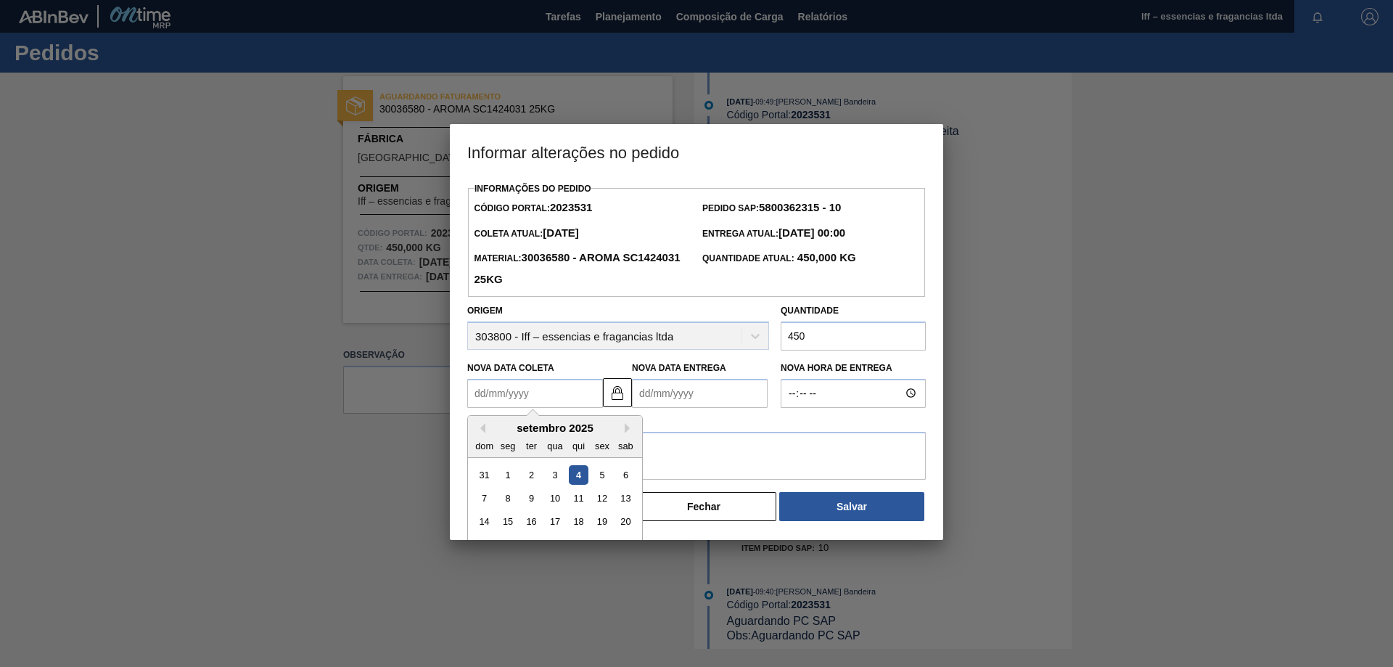 This screenshot has height=667, width=1393. What do you see at coordinates (601, 445) in the screenshot?
I see `div: sex` at bounding box center [601, 445].